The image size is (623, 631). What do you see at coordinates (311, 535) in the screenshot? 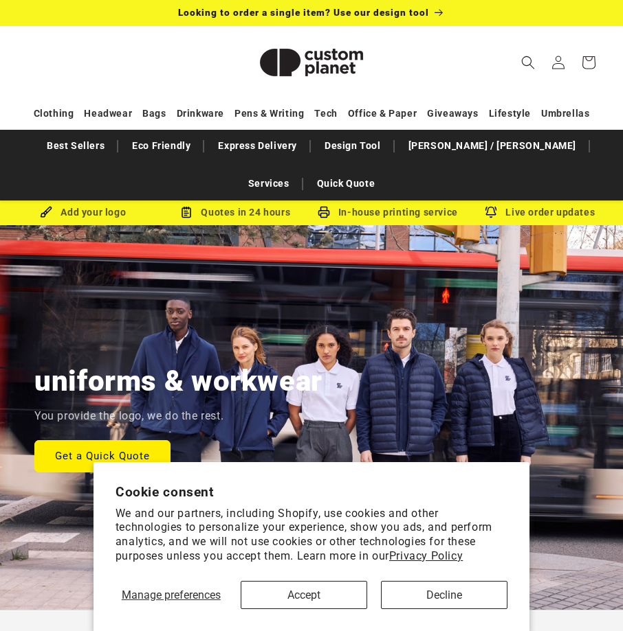
I see `p: We and our partners, including Shopify, use cookies and other technologies to personalize your ex...` at bounding box center [311, 535].